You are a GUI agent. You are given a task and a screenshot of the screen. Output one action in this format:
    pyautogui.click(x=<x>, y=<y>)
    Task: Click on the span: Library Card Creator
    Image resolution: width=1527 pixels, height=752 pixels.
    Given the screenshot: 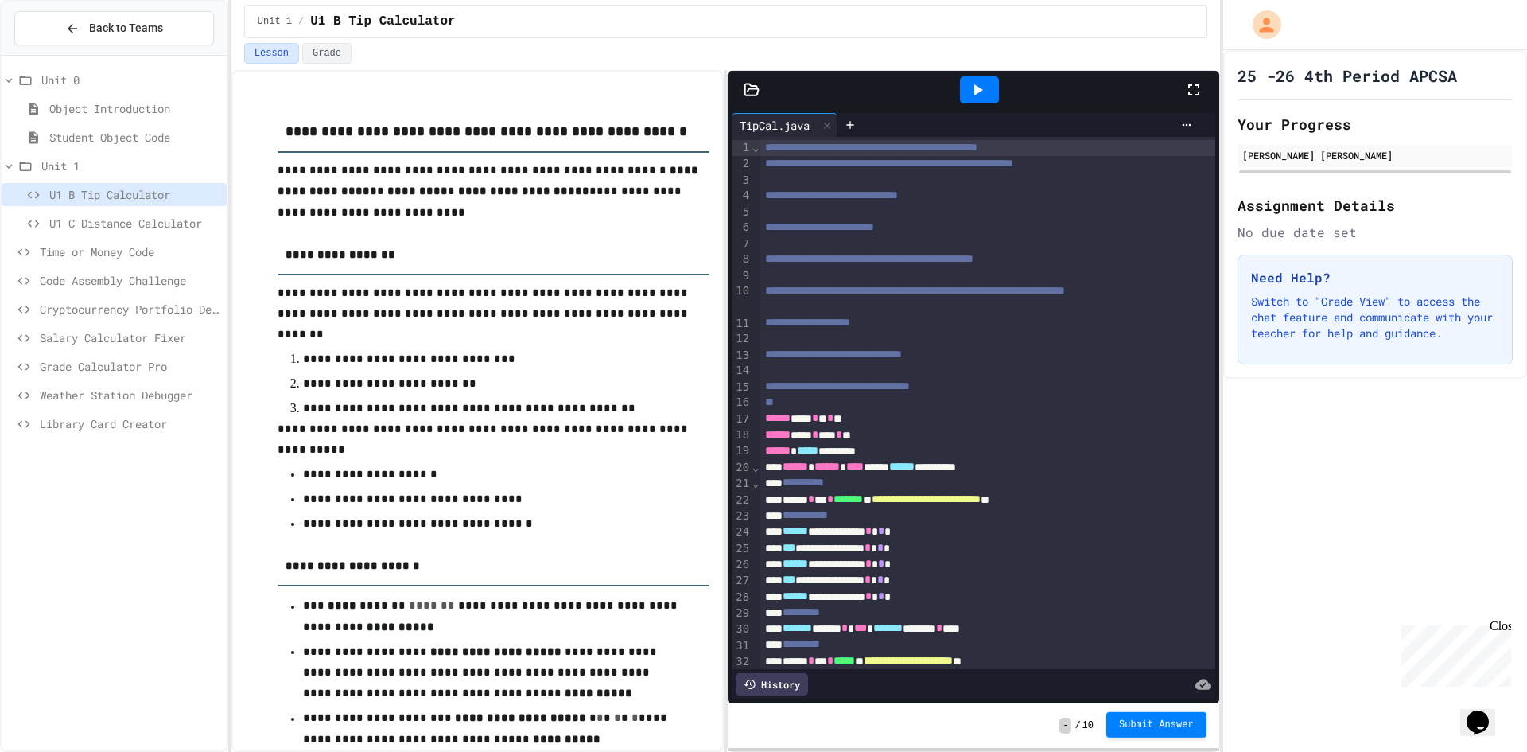 What is the action you would take?
    pyautogui.click(x=130, y=423)
    